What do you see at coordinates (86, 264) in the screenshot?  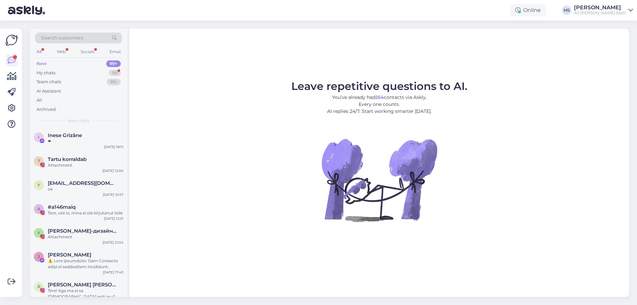 I see `div: ⚠️ Lore ipsum̧dolor Sīam Consecte adipi el seddoeǐtem incididunt utlaborēetd māa̧. En̄a mini ...` at bounding box center [86, 264].